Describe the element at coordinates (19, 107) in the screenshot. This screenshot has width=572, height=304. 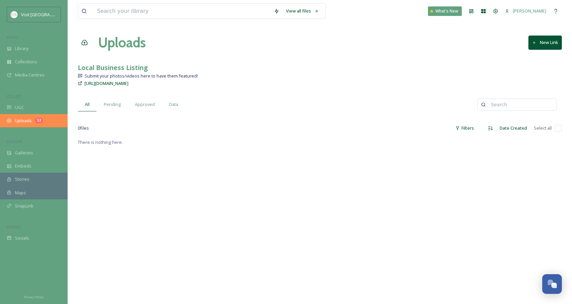
I see `span: UGC` at that location.